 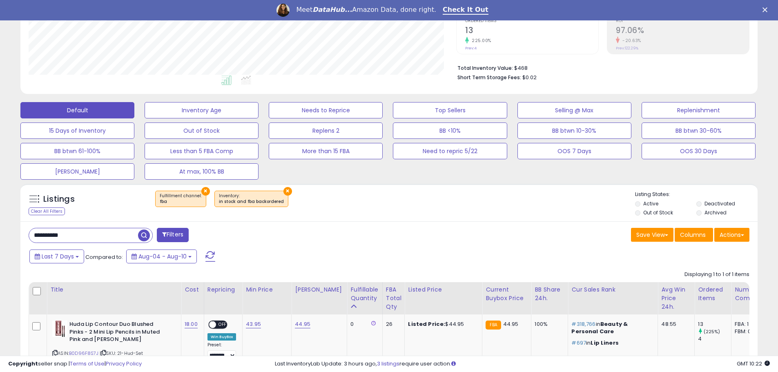 What do you see at coordinates (60, 329) in the screenshot?
I see `img: 417hLZhYnQL._SL40_.jpg` at bounding box center [60, 329].